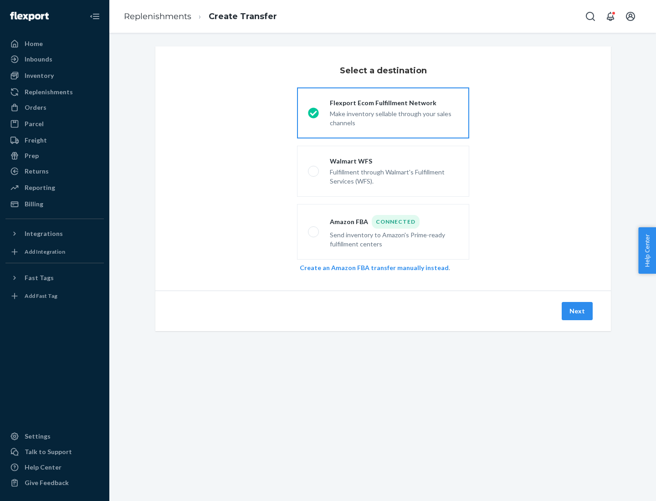 The width and height of the screenshot is (656, 501). Describe the element at coordinates (55, 171) in the screenshot. I see `a: Returns` at that location.